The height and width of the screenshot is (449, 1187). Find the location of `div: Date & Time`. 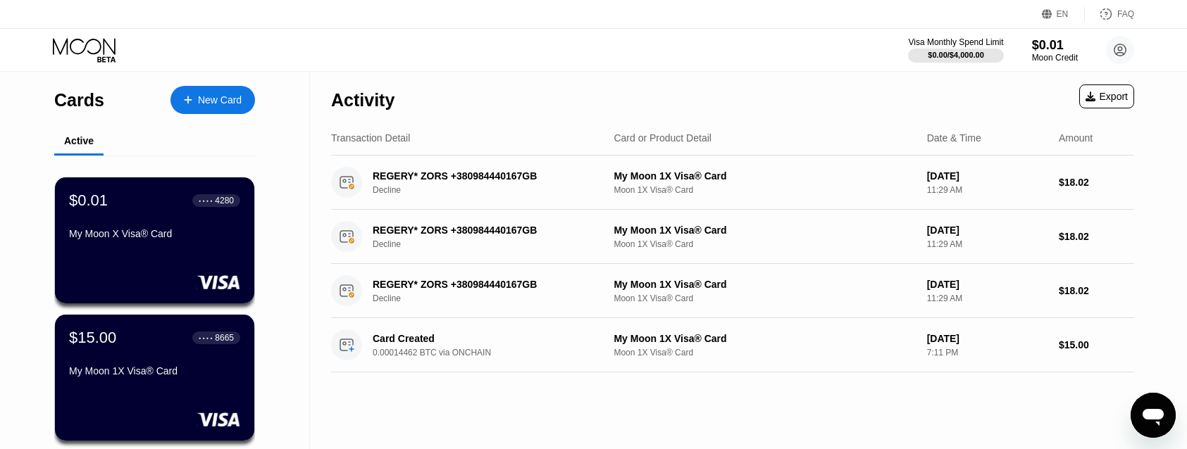

div: Date & Time is located at coordinates (954, 138).